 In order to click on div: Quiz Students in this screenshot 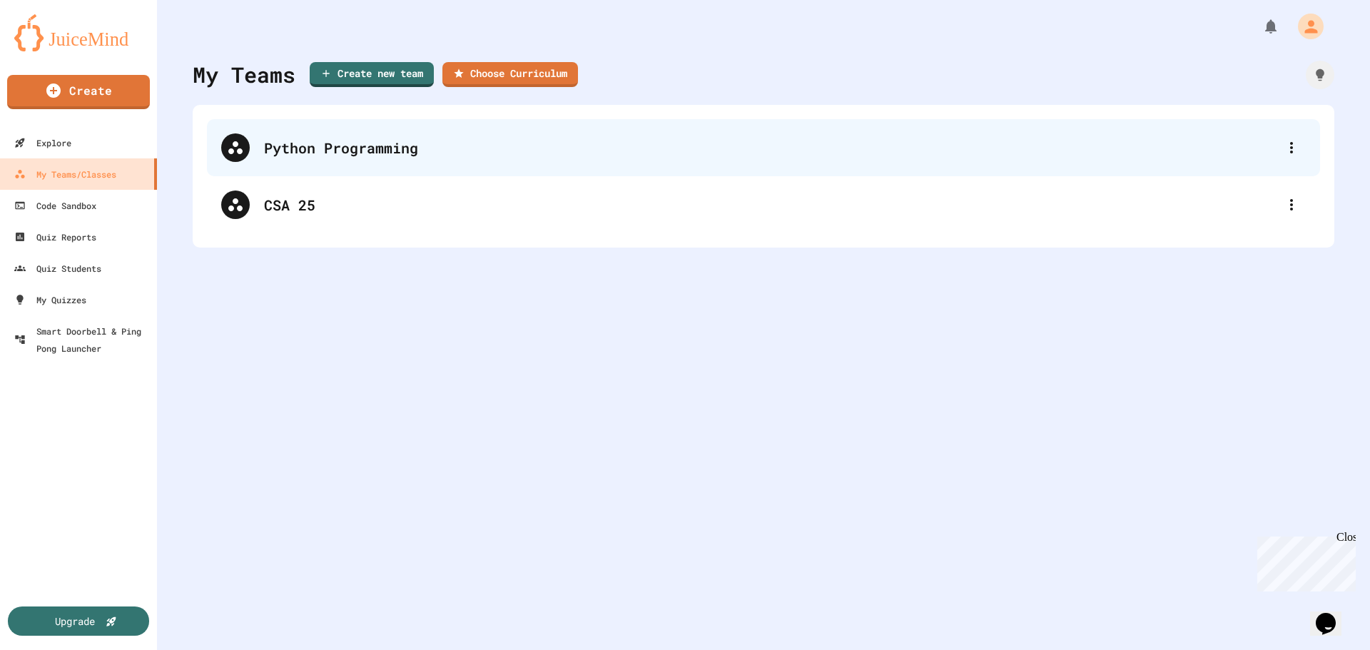, I will do `click(58, 268)`.